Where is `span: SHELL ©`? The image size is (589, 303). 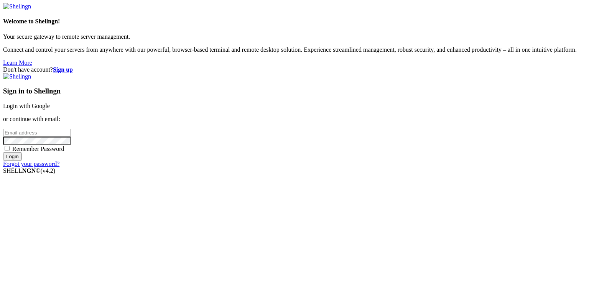
span: SHELL © is located at coordinates (29, 171).